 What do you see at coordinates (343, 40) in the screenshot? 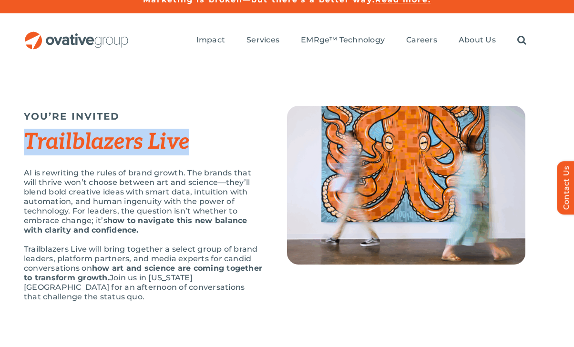
I see `a: EMRge™ Technology` at bounding box center [343, 40].